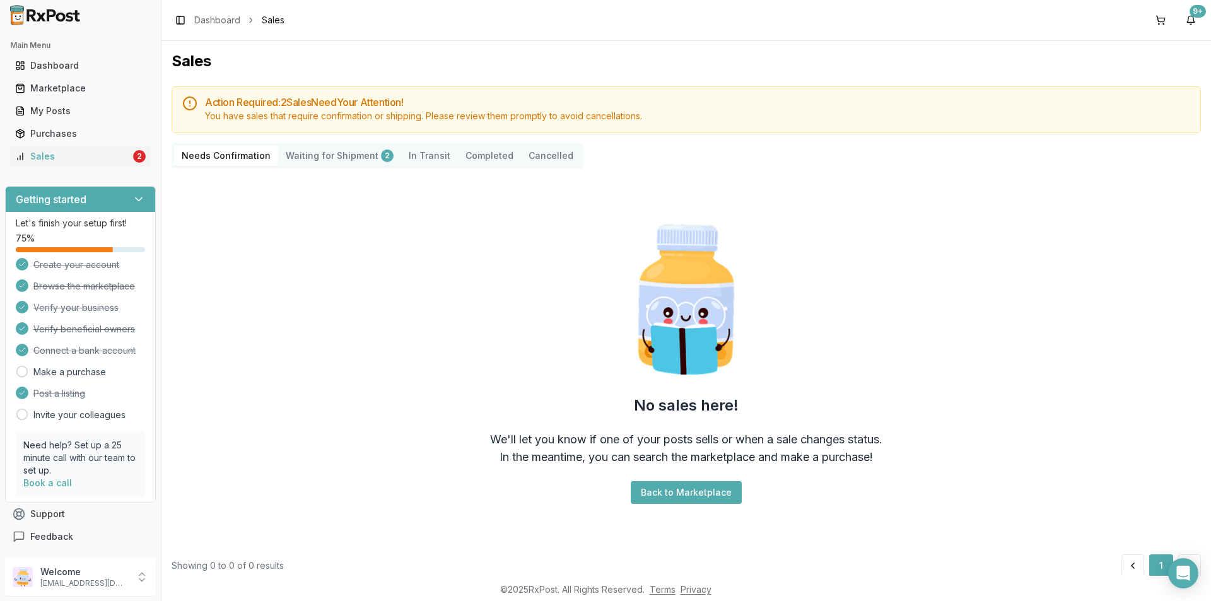  What do you see at coordinates (25, 238) in the screenshot?
I see `span: 75 %` at bounding box center [25, 238].